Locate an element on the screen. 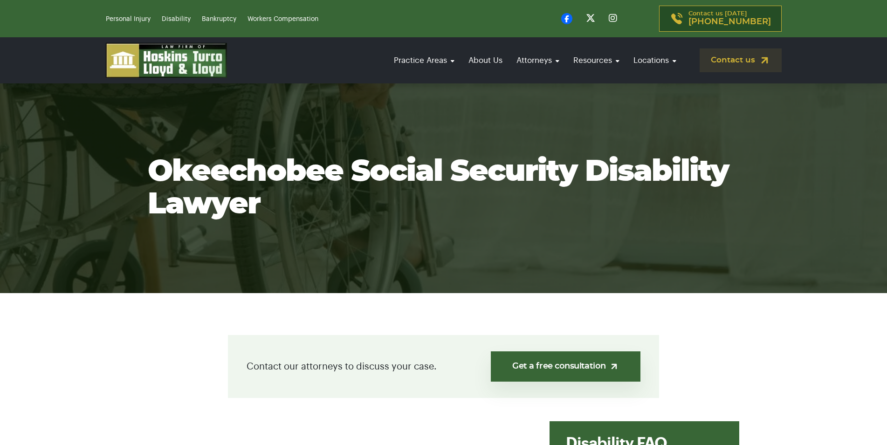  a: Get a free consultation is located at coordinates (565, 366).